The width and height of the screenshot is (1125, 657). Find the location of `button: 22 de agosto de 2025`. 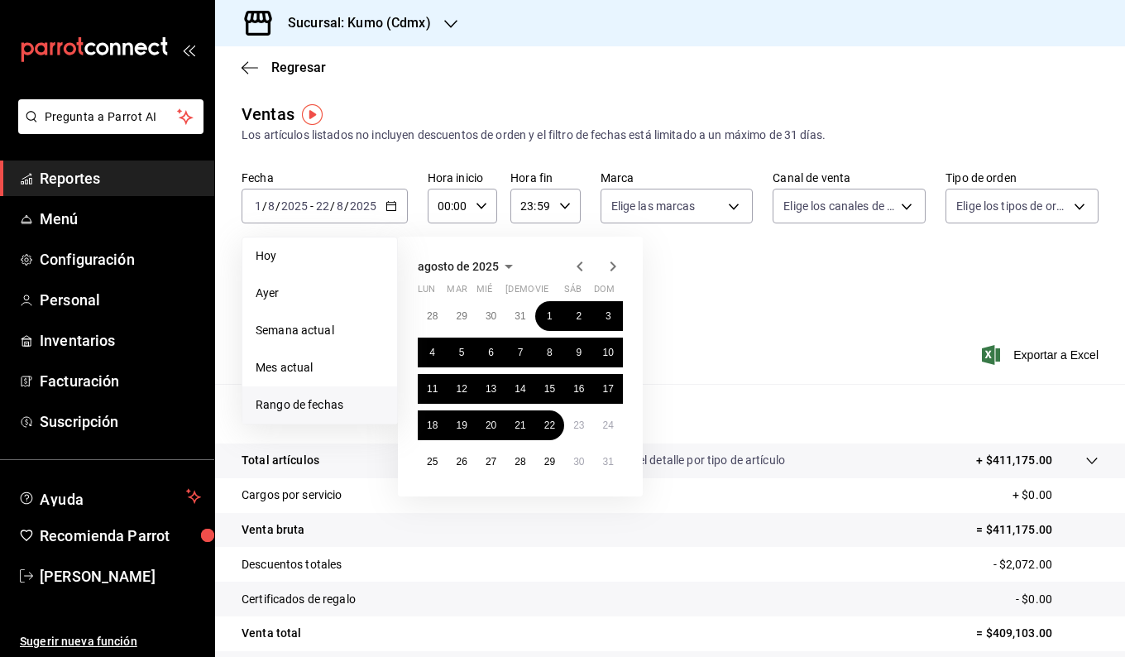

button: 22 de agosto de 2025 is located at coordinates (549, 425).